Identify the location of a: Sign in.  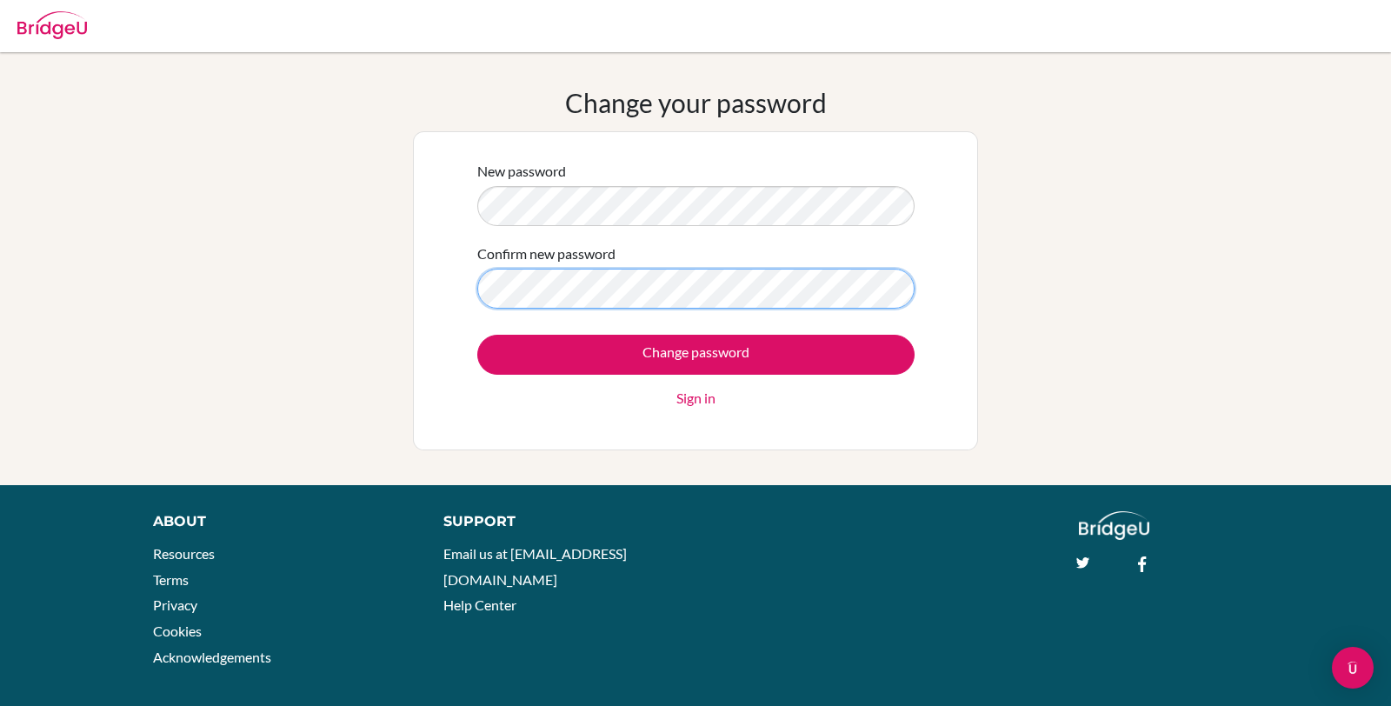
(695, 398).